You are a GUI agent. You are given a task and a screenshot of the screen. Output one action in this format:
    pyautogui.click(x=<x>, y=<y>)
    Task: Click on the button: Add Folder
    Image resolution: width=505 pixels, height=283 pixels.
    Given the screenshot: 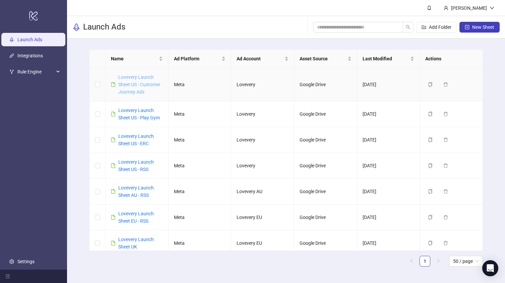 What is the action you would take?
    pyautogui.click(x=437, y=27)
    